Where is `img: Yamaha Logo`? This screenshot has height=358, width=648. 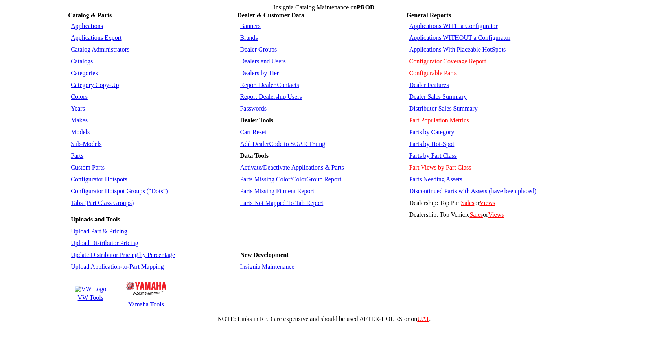
img: Yamaha Logo is located at coordinates (146, 288).